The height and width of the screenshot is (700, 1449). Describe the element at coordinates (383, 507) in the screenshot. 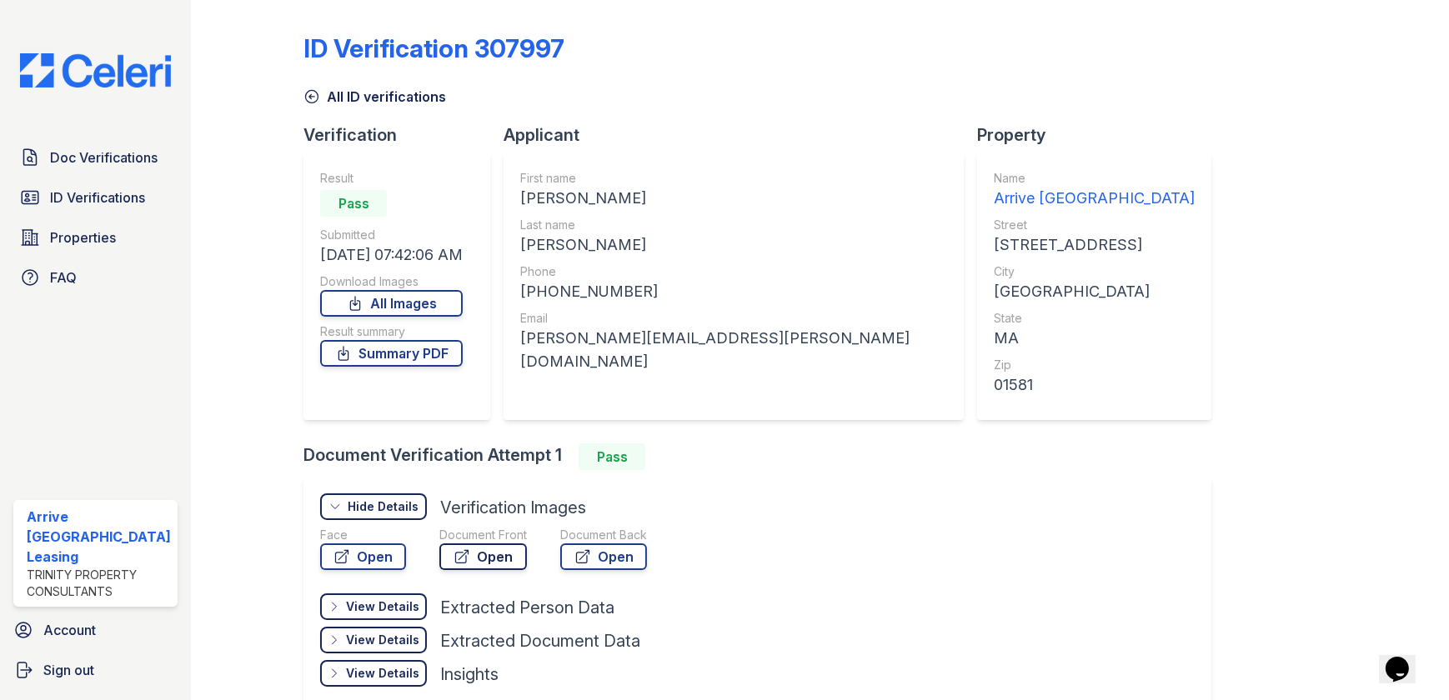

I see `div: Hide Details` at that location.